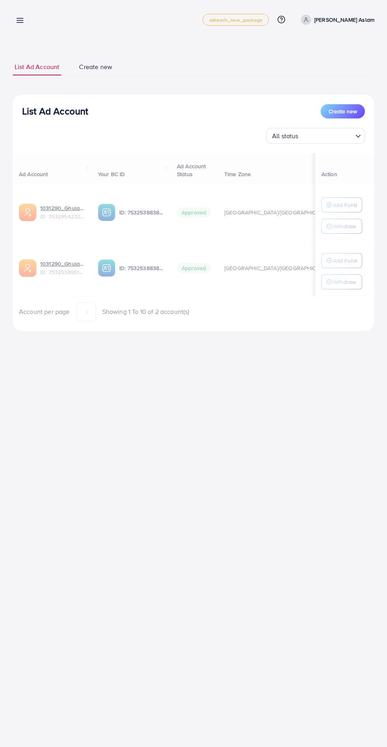 Image resolution: width=387 pixels, height=747 pixels. Describe the element at coordinates (316, 136) in the screenshot. I see `div: Search for option` at that location.